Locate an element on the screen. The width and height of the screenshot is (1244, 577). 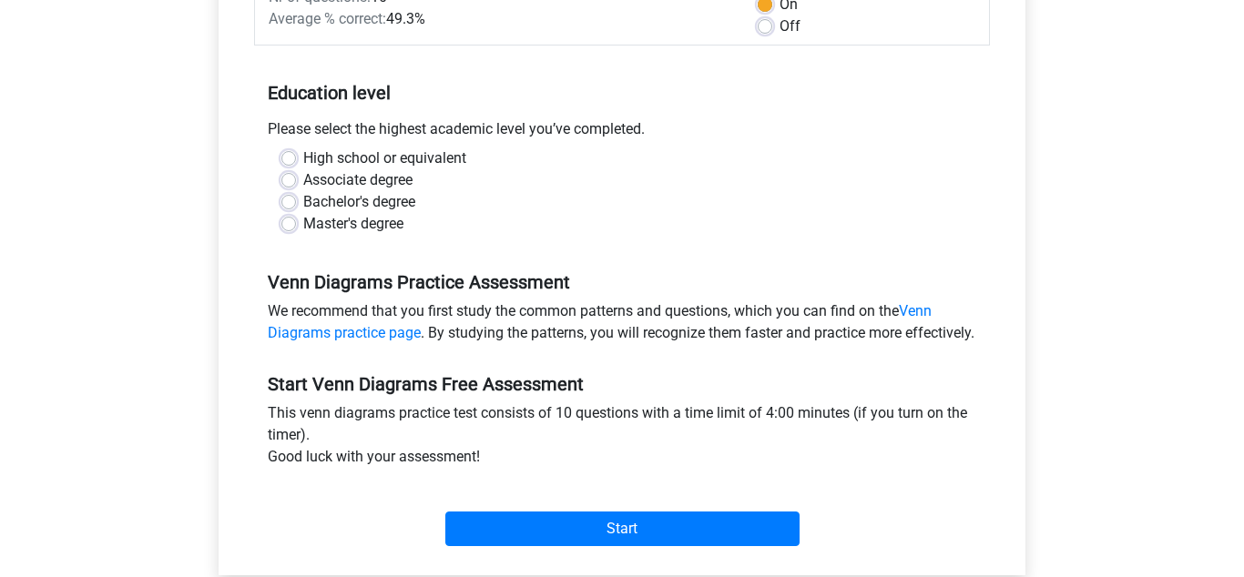
h5: Start Venn Diagrams Free Assessment is located at coordinates (622, 384).